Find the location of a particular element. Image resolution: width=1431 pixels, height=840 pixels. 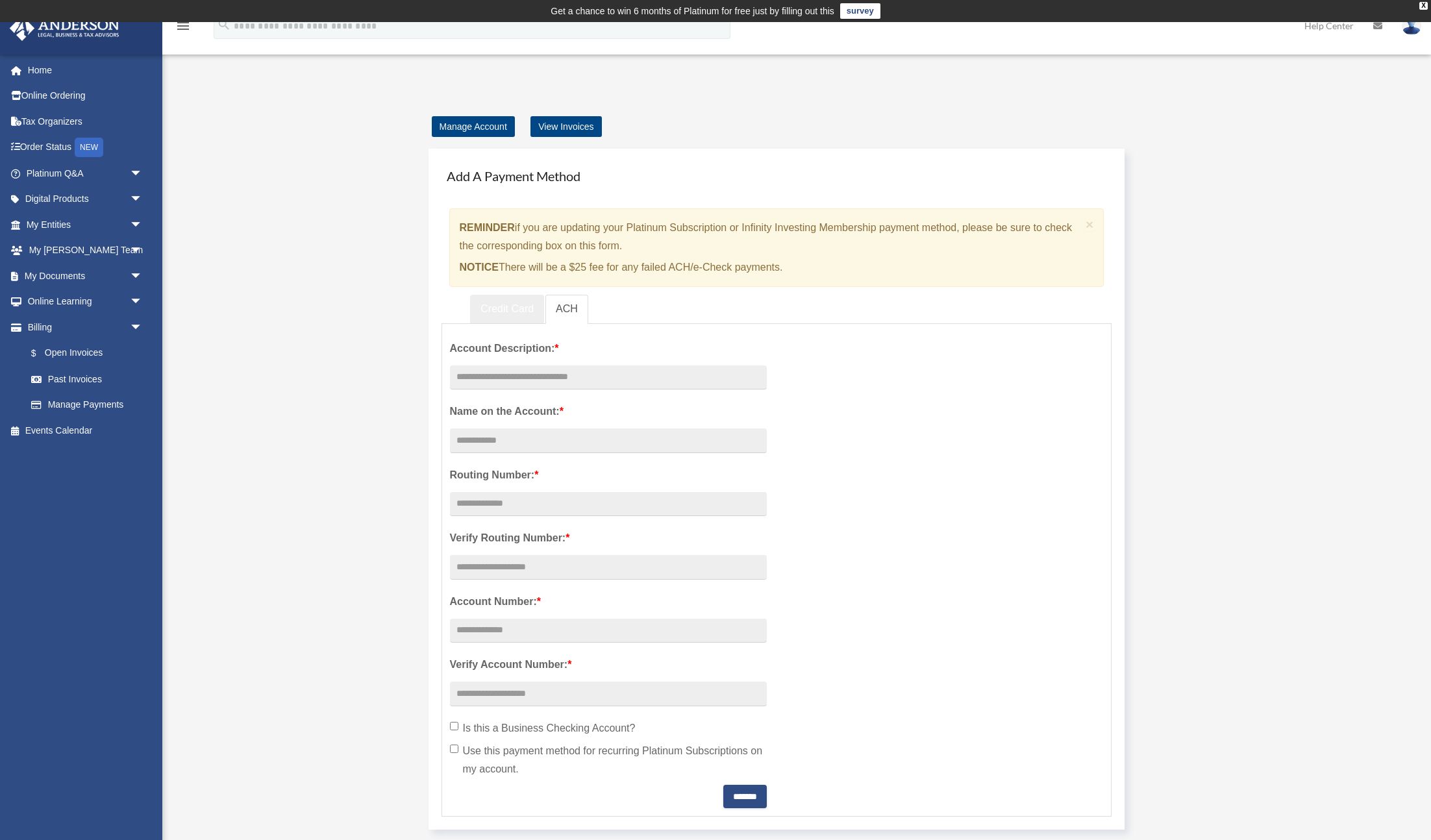

a: Digital Productsarrow_drop_down is located at coordinates (85, 200).